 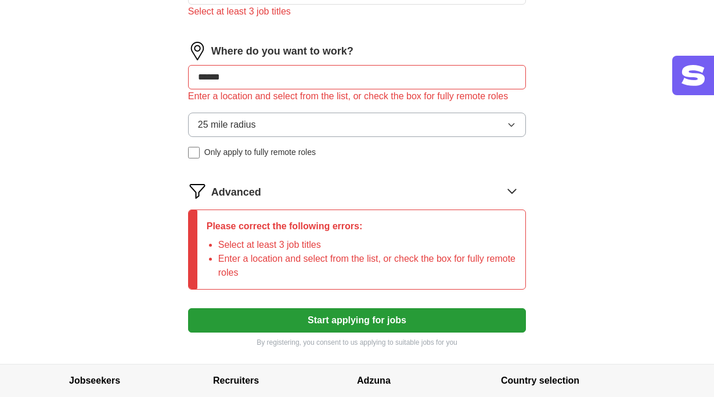 What do you see at coordinates (282, 51) in the screenshot?
I see `label: Where do you want to work?` at bounding box center [282, 51].